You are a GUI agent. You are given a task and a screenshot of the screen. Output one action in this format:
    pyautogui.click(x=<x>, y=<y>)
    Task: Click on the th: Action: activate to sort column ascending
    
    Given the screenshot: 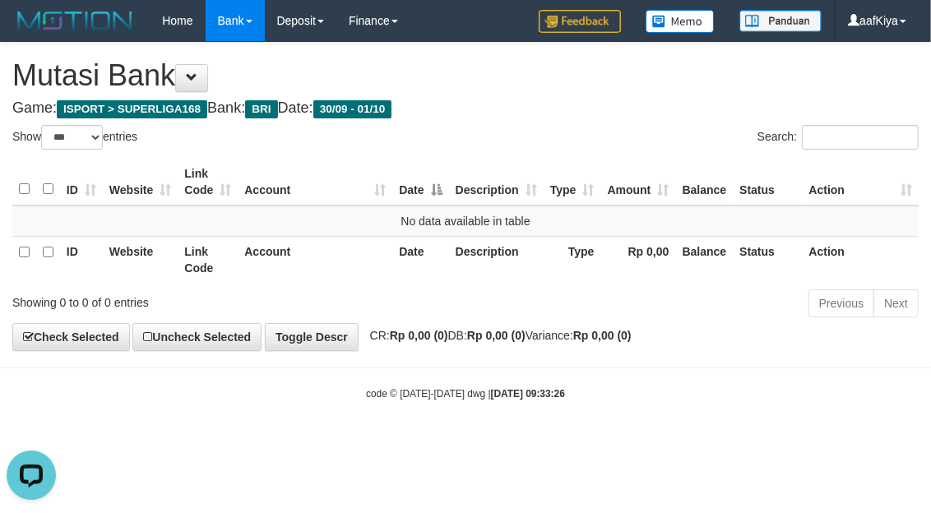 What is the action you would take?
    pyautogui.click(x=860, y=182)
    